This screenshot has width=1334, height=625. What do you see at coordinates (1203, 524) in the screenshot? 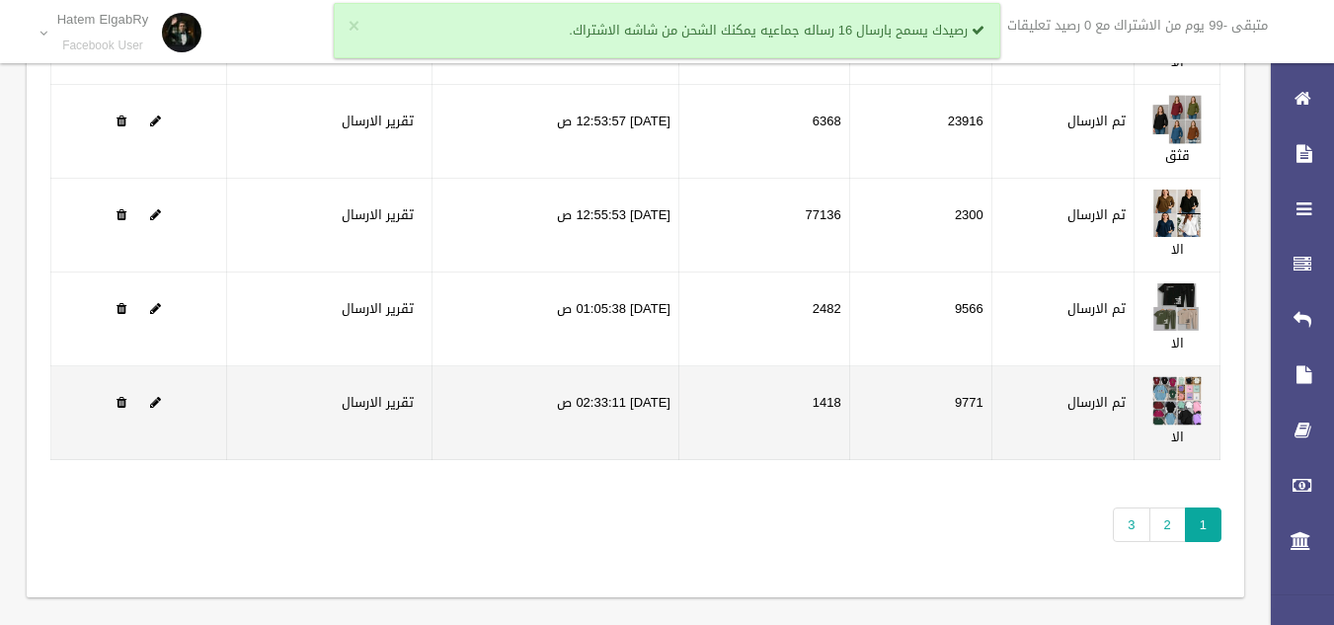
I see `span: 1` at bounding box center [1203, 524].